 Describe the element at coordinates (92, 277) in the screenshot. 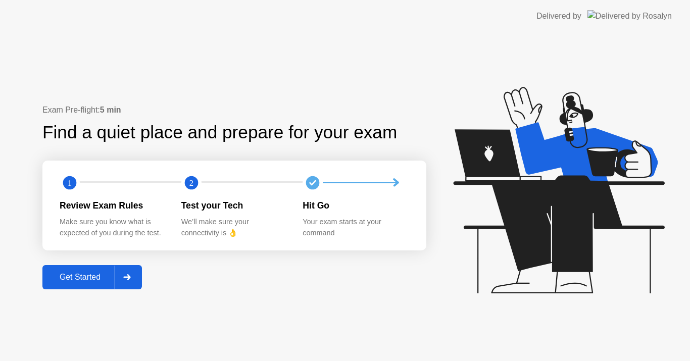

I see `button: Get Started` at that location.